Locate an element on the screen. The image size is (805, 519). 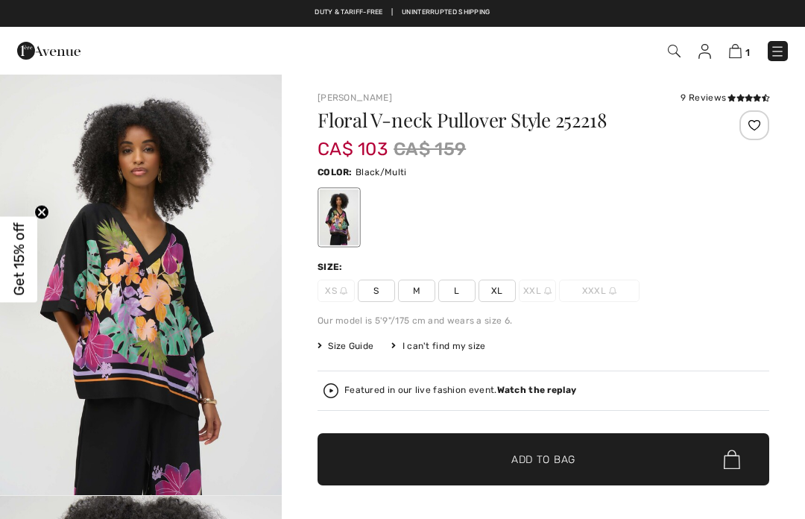
span: XS is located at coordinates (336, 291).